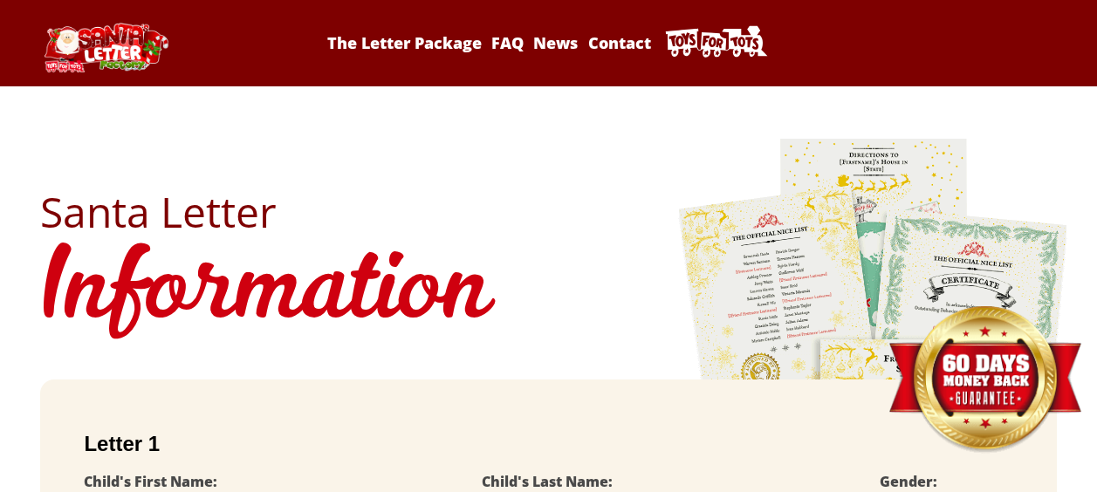 The height and width of the screenshot is (492, 1097). What do you see at coordinates (984, 380) in the screenshot?
I see `img: Money Back Guarantee` at bounding box center [984, 380].